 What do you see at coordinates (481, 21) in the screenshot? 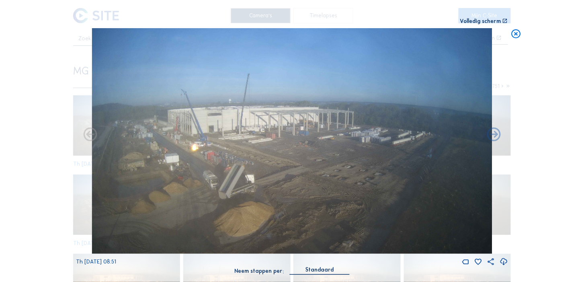
I see `div: Volledig scherm` at bounding box center [481, 21].